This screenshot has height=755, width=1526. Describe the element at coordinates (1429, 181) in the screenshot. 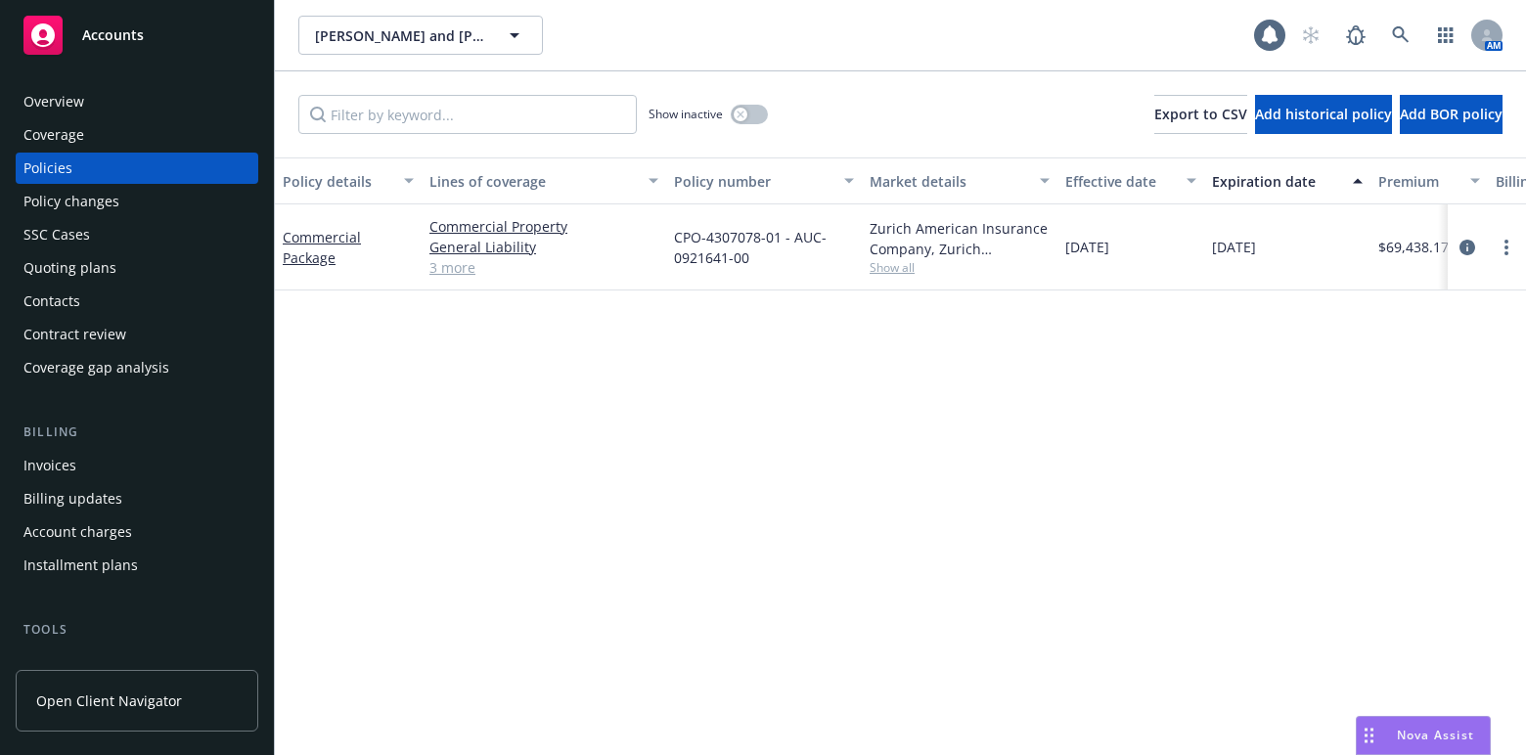

I see `button: Premium` at that location.